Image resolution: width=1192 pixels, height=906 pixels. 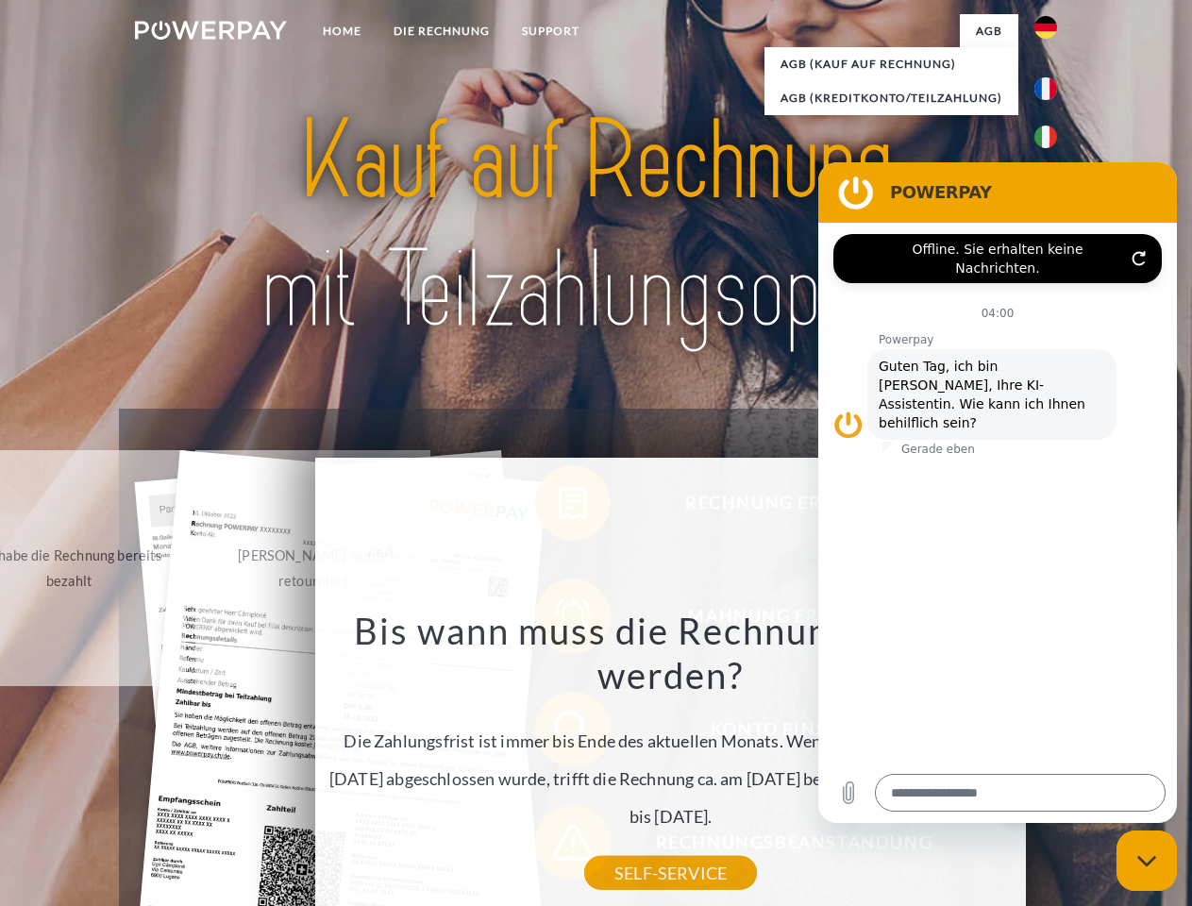 I want to click on p: Powerpay, so click(x=210, y=177).